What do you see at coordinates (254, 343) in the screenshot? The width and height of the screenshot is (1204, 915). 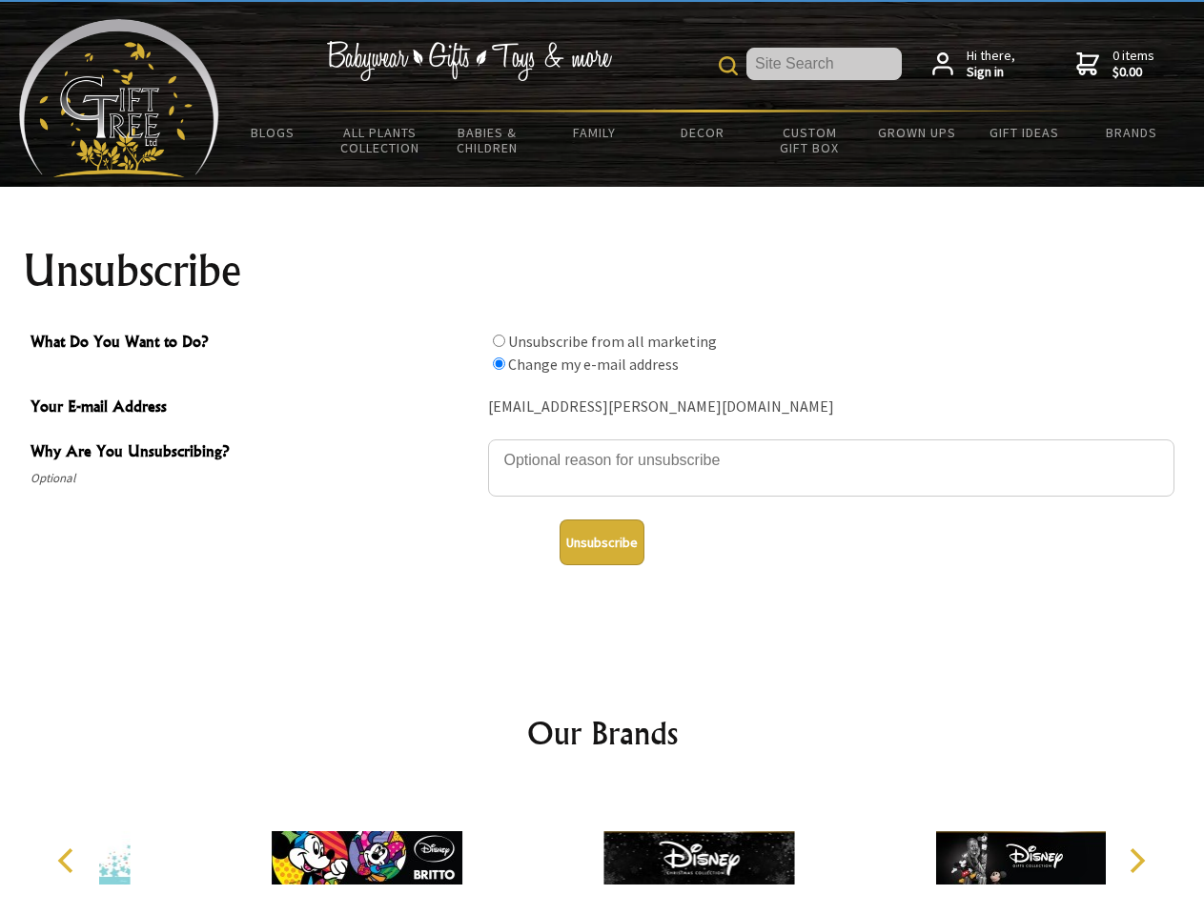 I see `span: What Do You Want to Do?` at bounding box center [254, 343].